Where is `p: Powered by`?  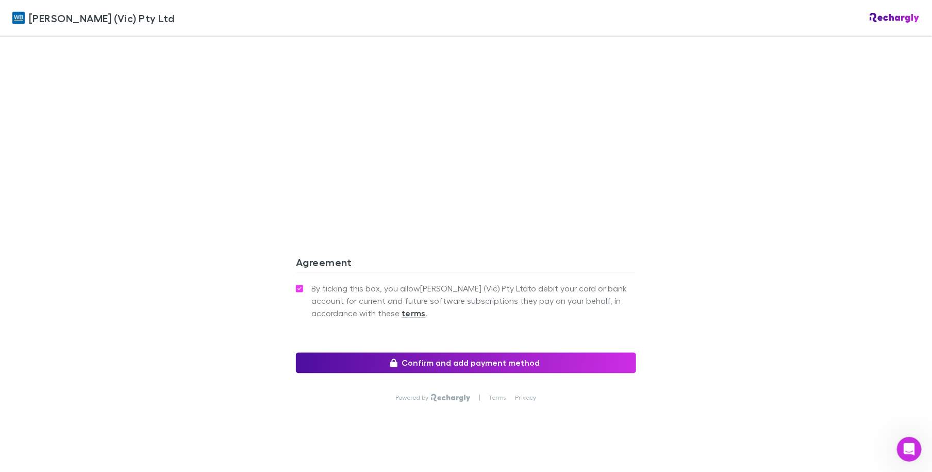
p: Powered by is located at coordinates (413, 398).